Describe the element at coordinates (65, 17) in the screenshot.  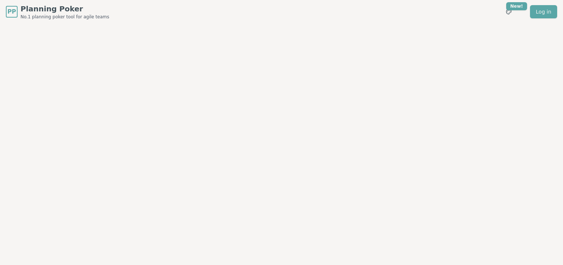
I see `span: No.1 planning poker tool for agile teams` at that location.